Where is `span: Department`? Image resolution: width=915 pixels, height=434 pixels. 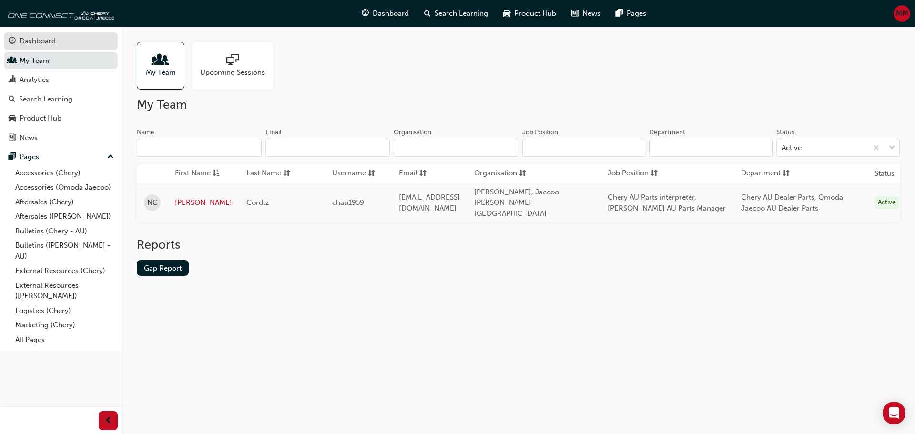
span: Department is located at coordinates (760, 173).